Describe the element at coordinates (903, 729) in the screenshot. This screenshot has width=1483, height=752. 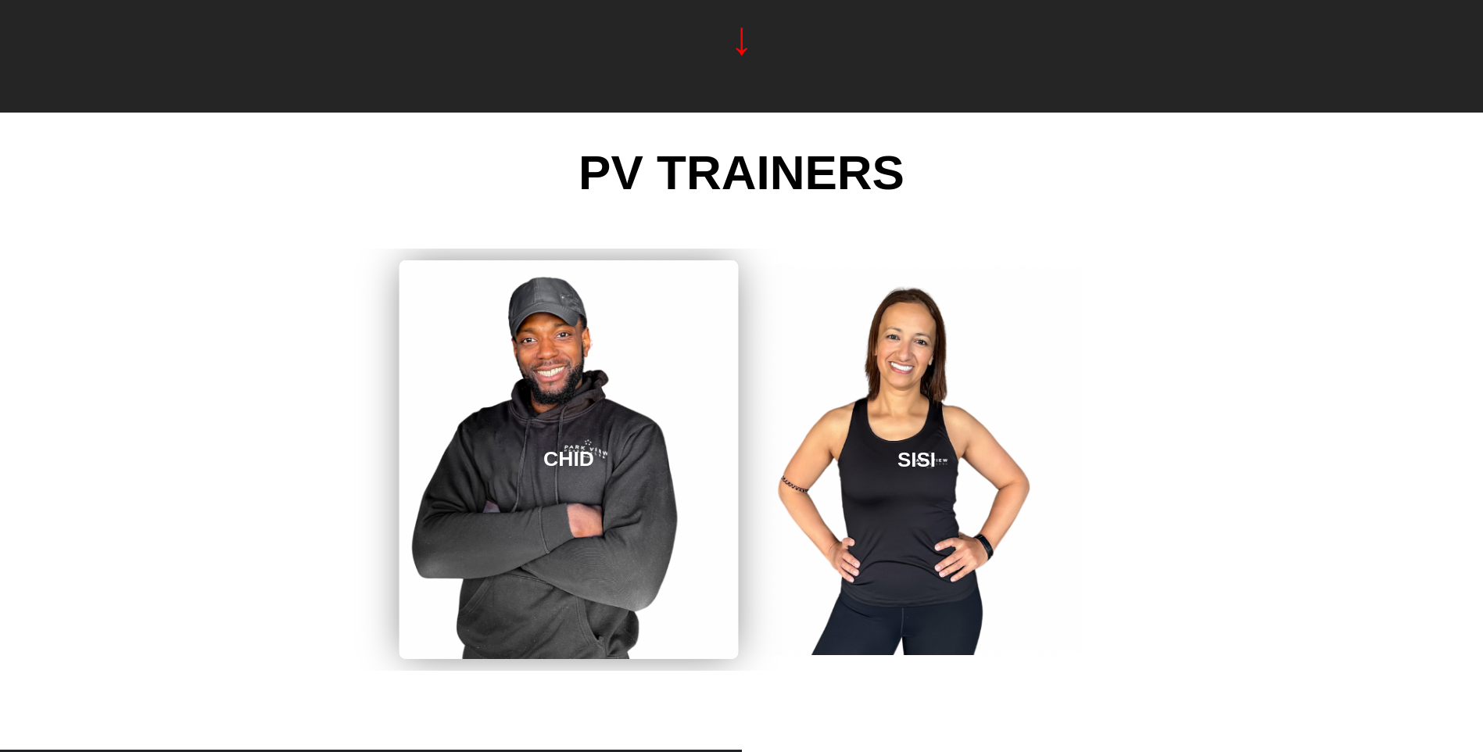
I see `b: JOIN NOW` at that location.